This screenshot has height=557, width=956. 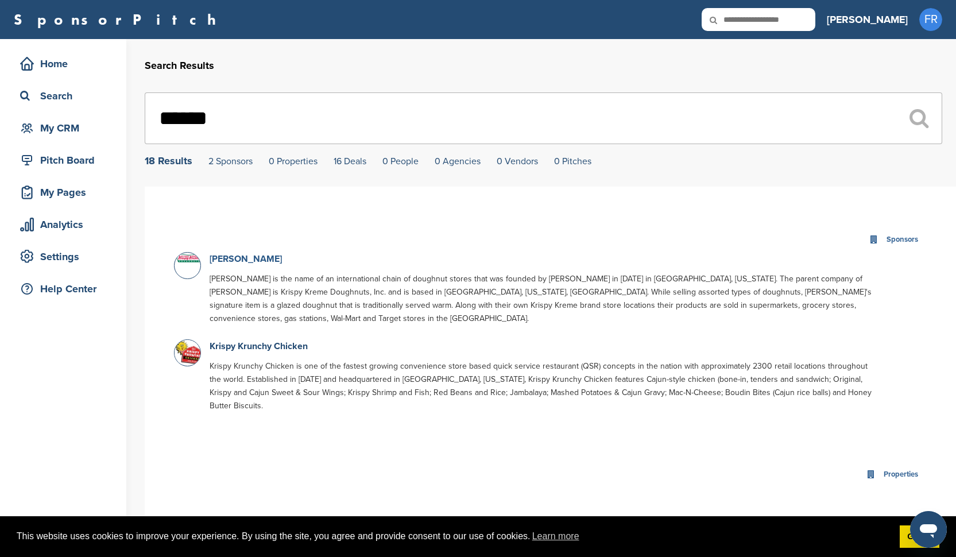 I want to click on div: 18 Results, so click(x=168, y=161).